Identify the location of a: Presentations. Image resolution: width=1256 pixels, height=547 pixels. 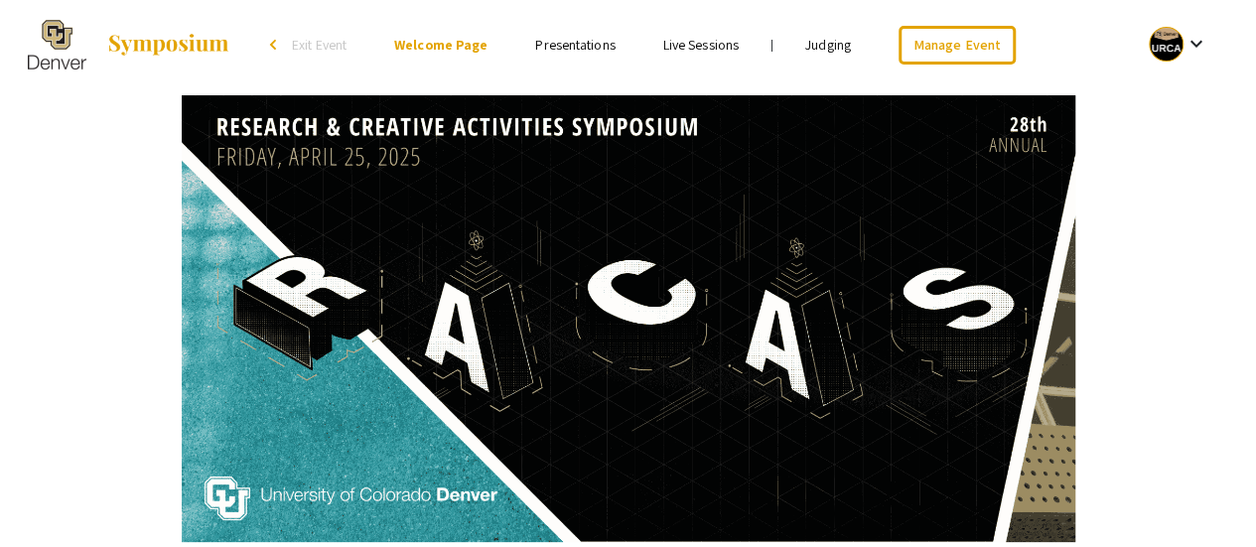
(575, 45).